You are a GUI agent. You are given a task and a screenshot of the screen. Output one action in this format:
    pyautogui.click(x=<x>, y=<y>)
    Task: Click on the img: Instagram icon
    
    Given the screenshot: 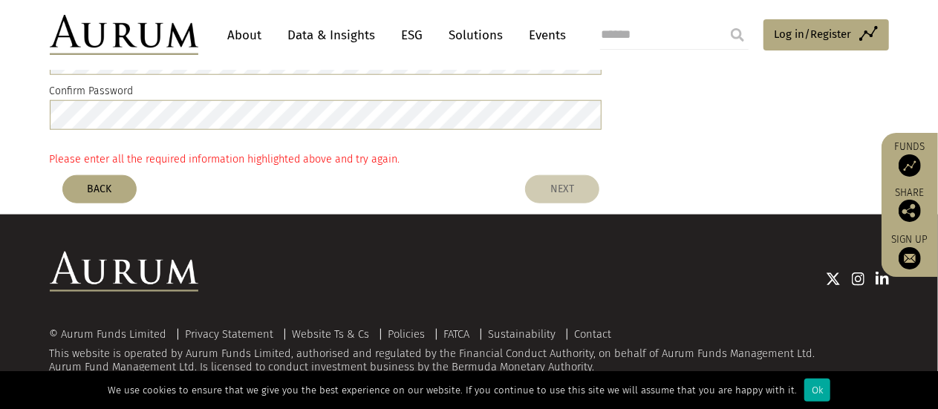 What is the action you would take?
    pyautogui.click(x=858, y=279)
    